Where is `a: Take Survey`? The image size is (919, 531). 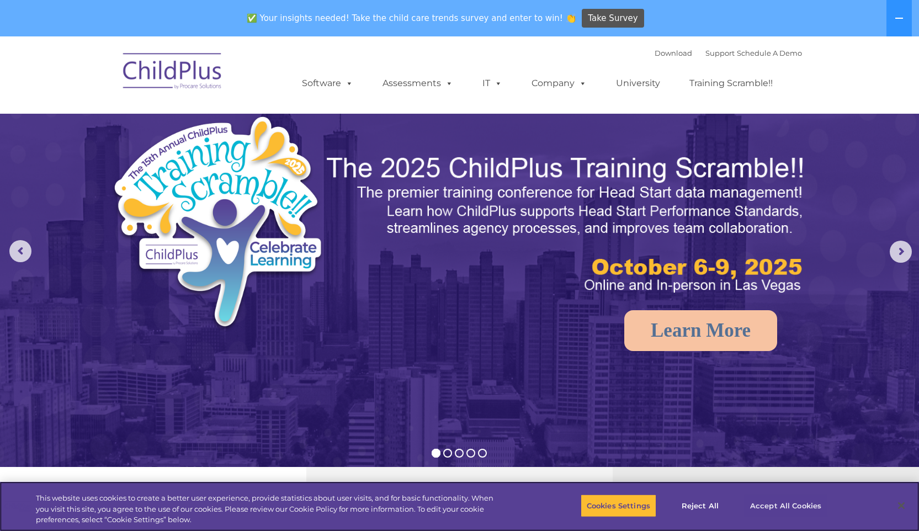
a: Take Survey is located at coordinates (613, 18).